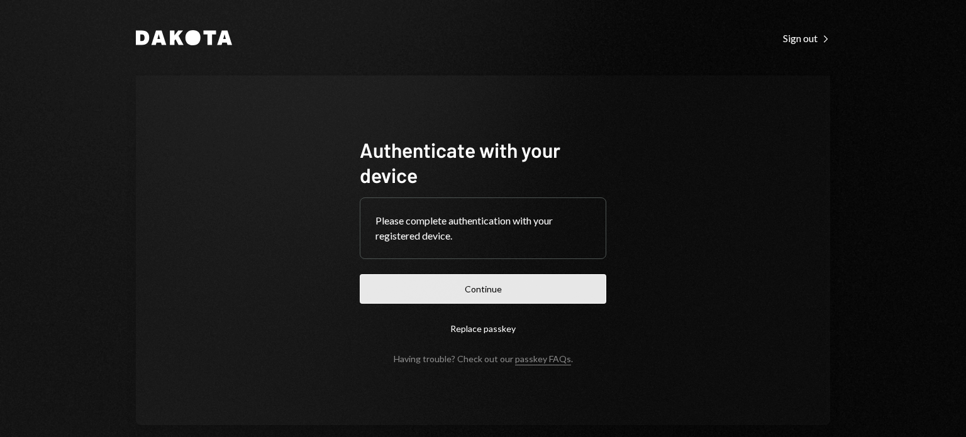 Image resolution: width=966 pixels, height=437 pixels. Describe the element at coordinates (483, 289) in the screenshot. I see `button: Continue` at that location.